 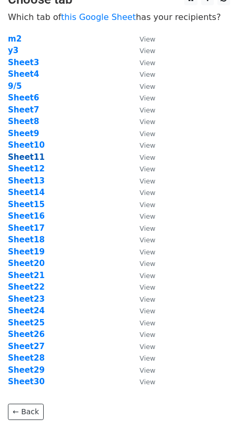 What do you see at coordinates (26, 311) in the screenshot?
I see `a: Sheet24` at bounding box center [26, 311].